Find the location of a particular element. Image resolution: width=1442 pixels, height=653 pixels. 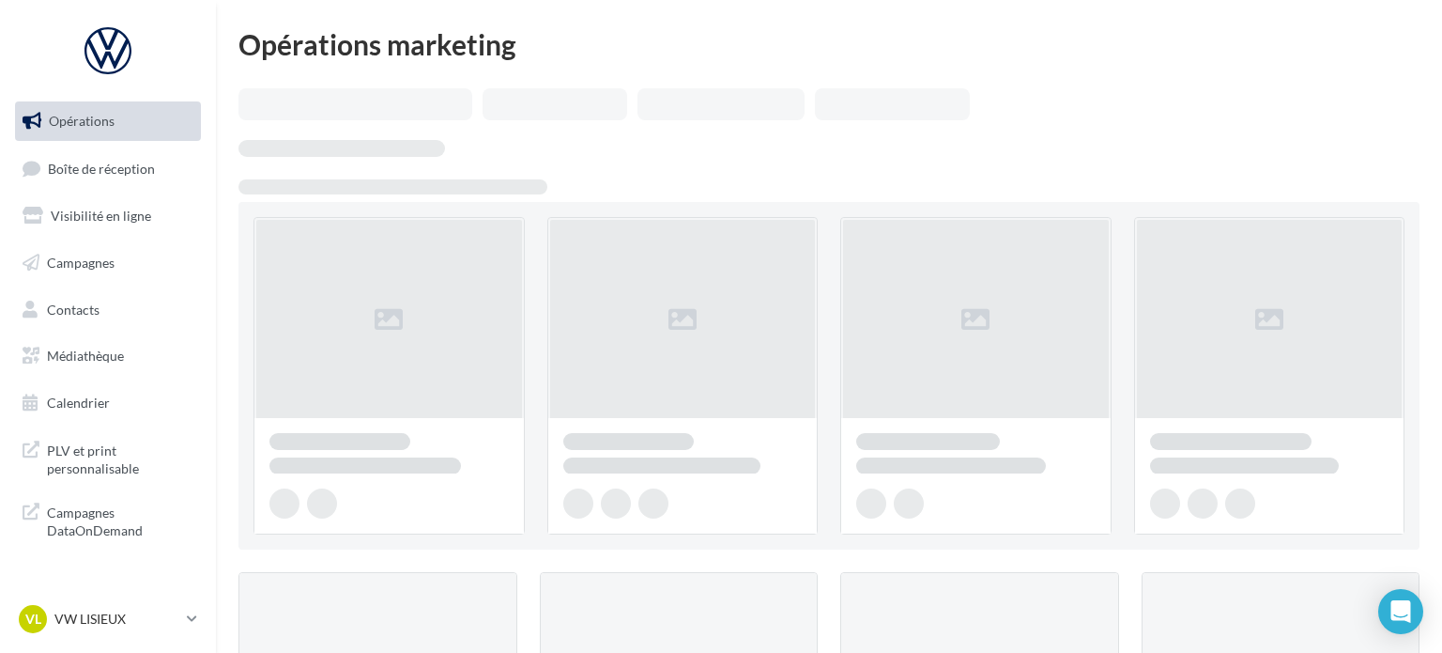

span: Boîte de réception is located at coordinates (101, 167).